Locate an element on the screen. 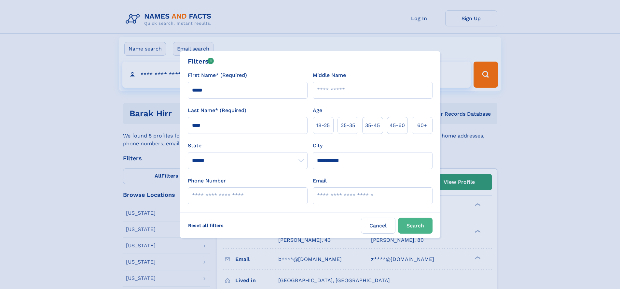 This screenshot has height=289, width=620. label: Email is located at coordinates (320, 181).